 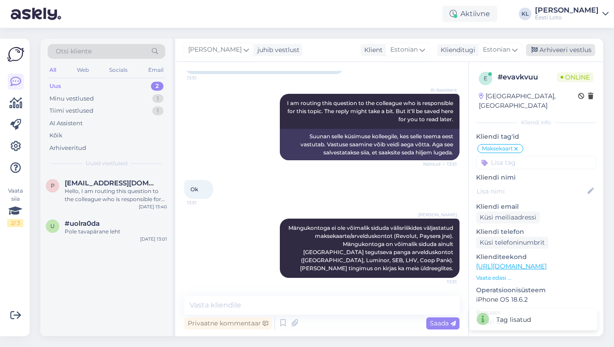 What do you see at coordinates (470, 14) in the screenshot?
I see `div: Aktiivne` at bounding box center [470, 14].